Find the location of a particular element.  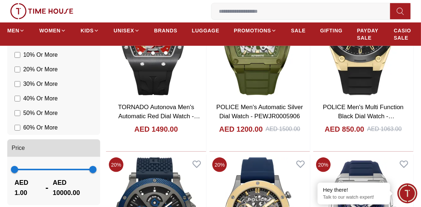

span: MEN is located at coordinates (13, 31).